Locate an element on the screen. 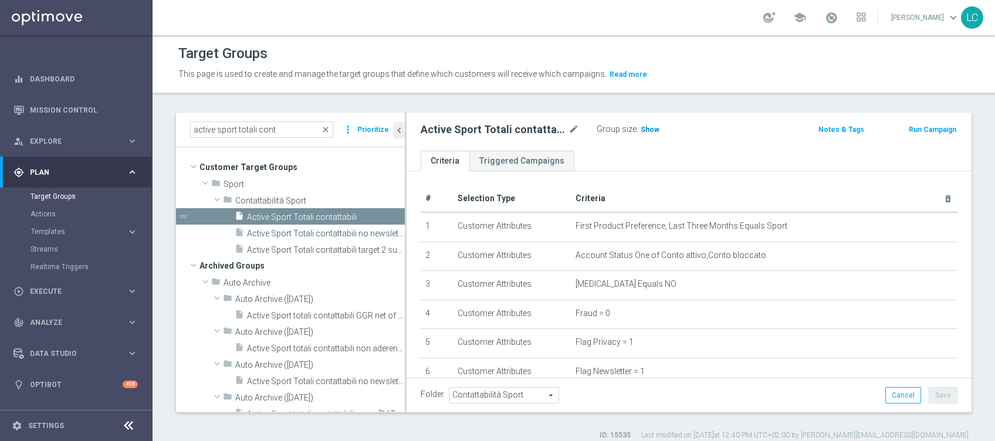 This screenshot has height=441, width=995. div: Target Groups is located at coordinates (91, 197).